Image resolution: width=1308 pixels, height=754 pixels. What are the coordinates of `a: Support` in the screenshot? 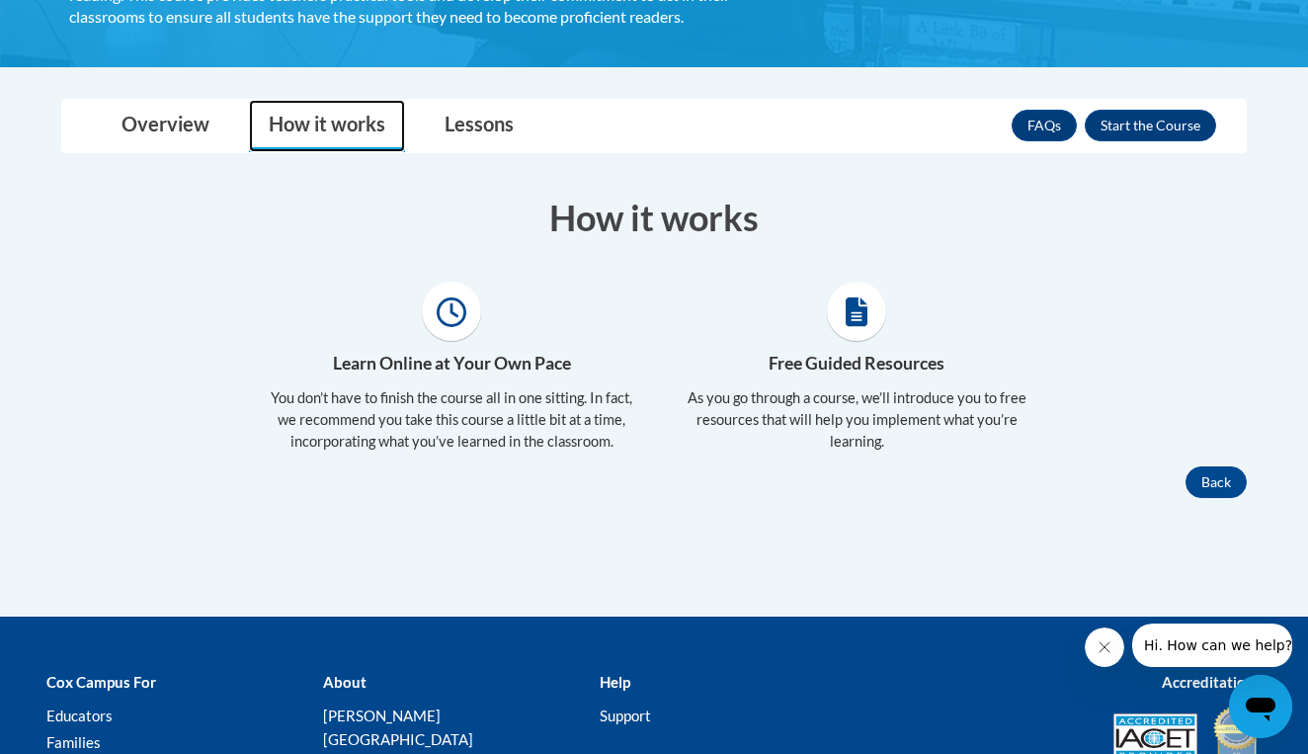 It's located at (625, 715).